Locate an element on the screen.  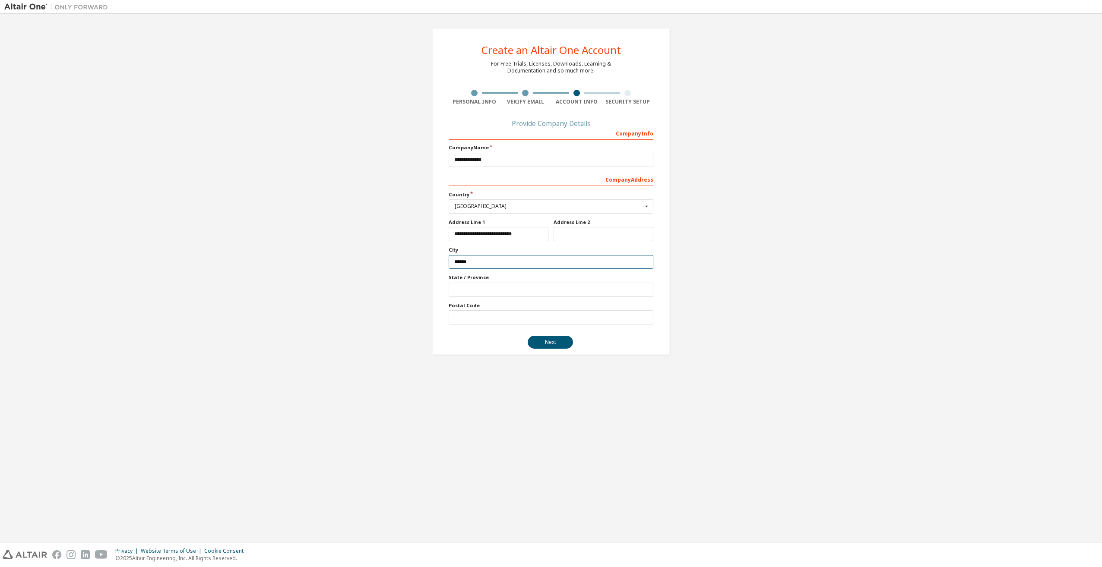
img: linkedin.svg is located at coordinates (85, 555).